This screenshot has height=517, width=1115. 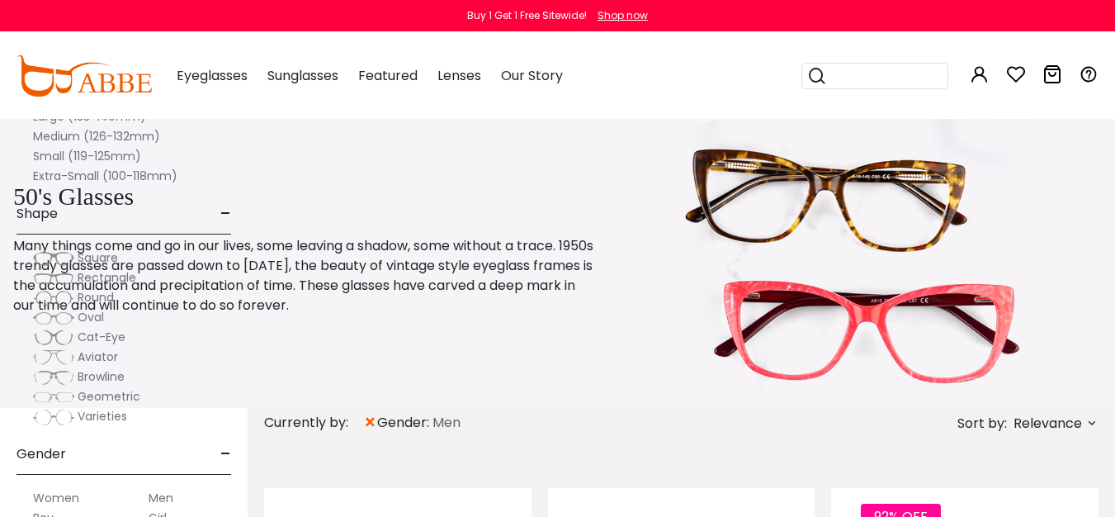 What do you see at coordinates (97, 257) in the screenshot?
I see `span: Square` at bounding box center [97, 257].